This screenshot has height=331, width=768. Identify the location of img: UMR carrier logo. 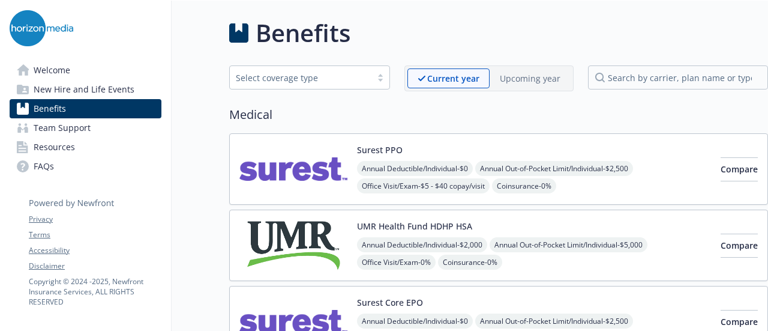
(293, 245).